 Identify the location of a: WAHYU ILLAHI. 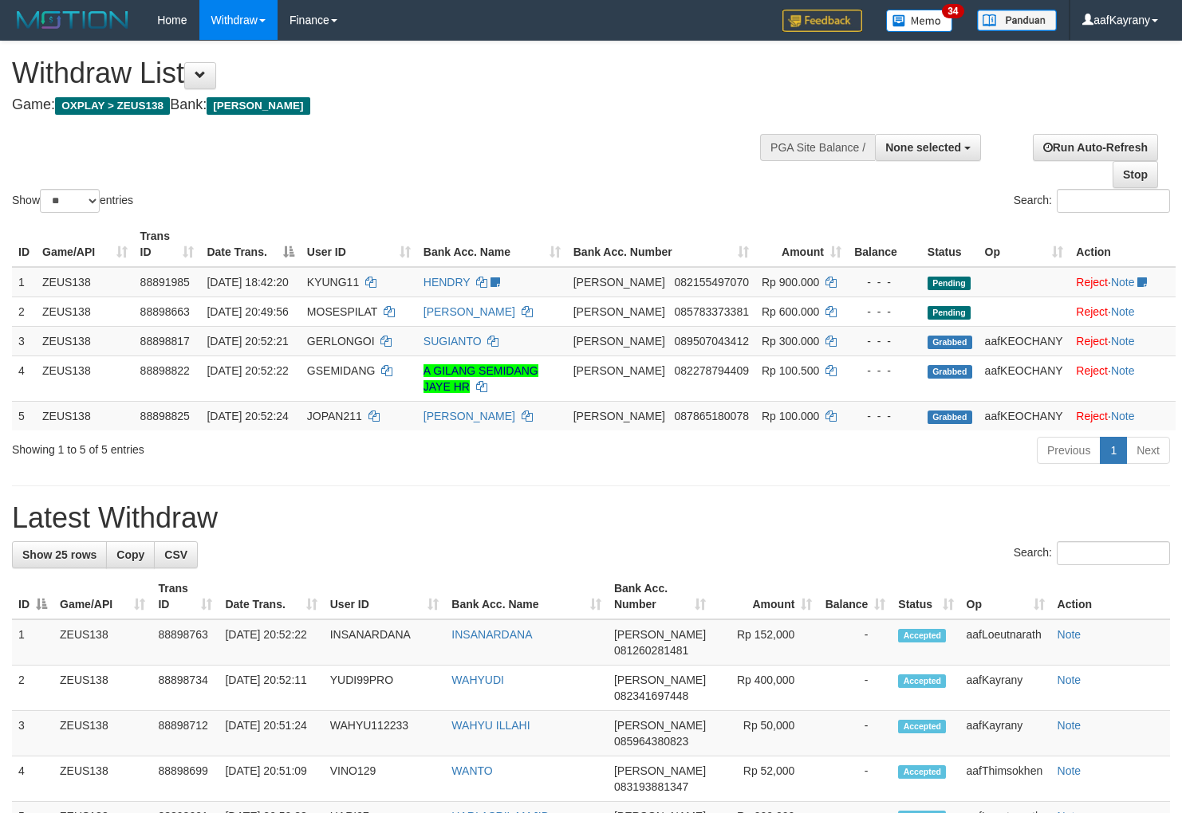
(490, 726).